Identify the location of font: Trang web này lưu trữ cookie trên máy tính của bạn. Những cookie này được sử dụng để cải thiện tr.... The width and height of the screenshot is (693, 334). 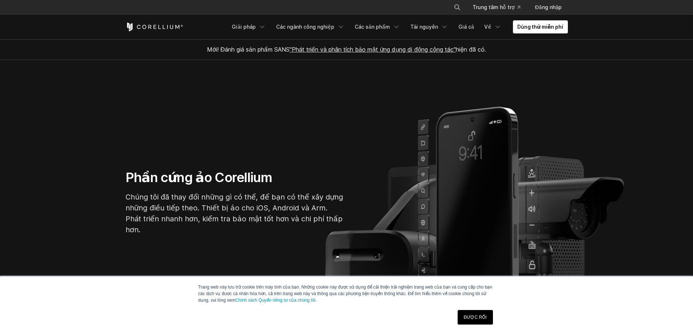
(345, 294).